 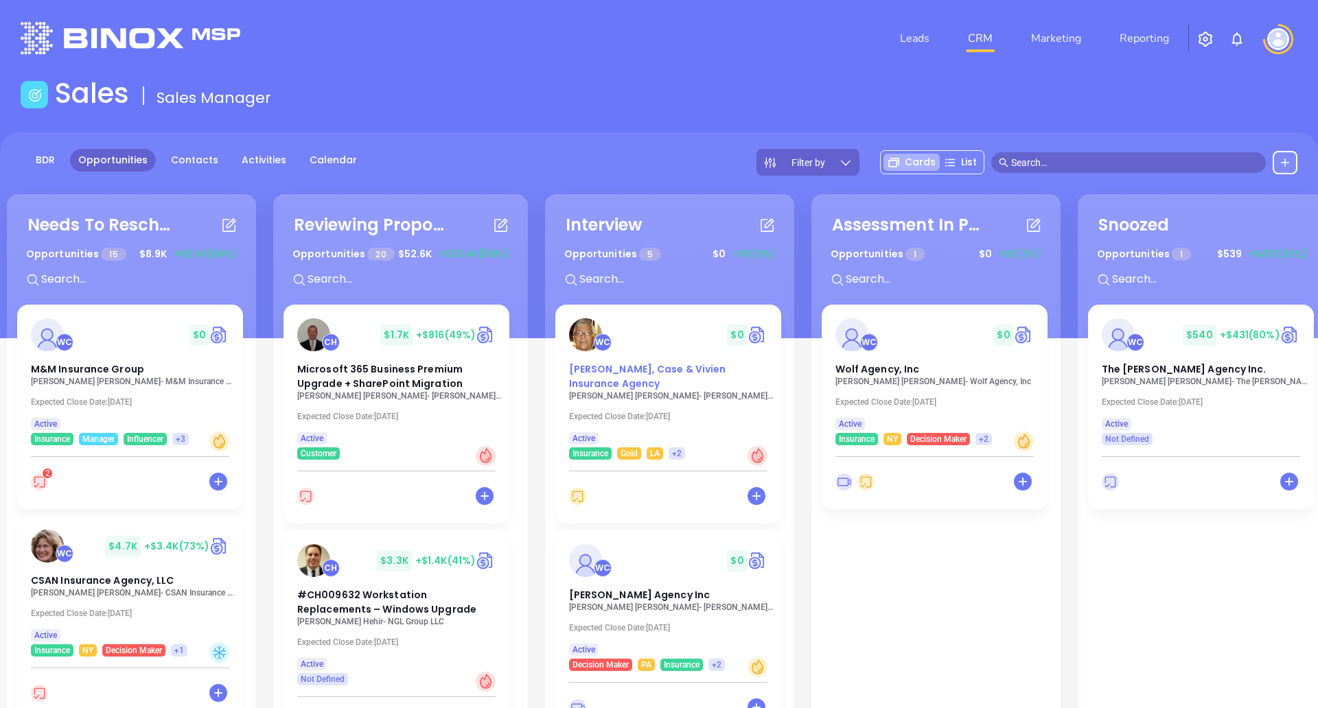 What do you see at coordinates (45, 160) in the screenshot?
I see `a: BDR` at bounding box center [45, 160].